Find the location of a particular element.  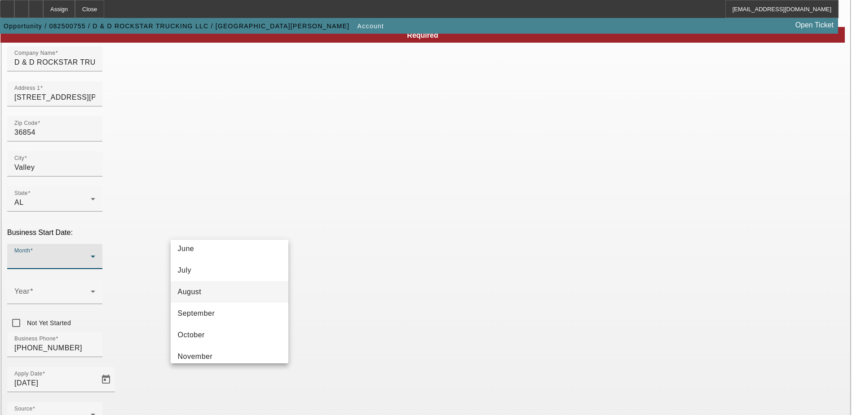

span: July is located at coordinates (185, 270).